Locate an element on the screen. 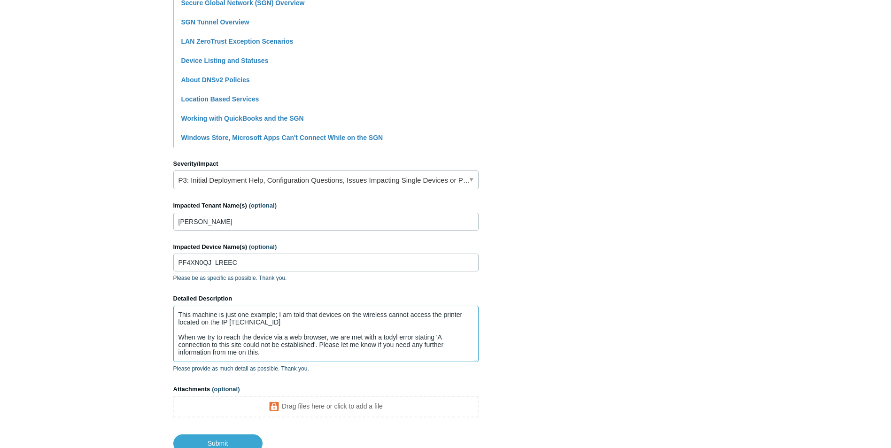 Image resolution: width=891 pixels, height=448 pixels. a: About DNSv2 Policies is located at coordinates (216, 80).